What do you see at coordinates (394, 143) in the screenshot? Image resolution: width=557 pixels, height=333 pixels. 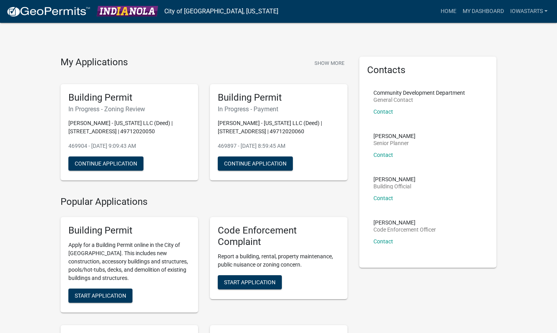 I see `p: Senior Planner` at bounding box center [394, 143].